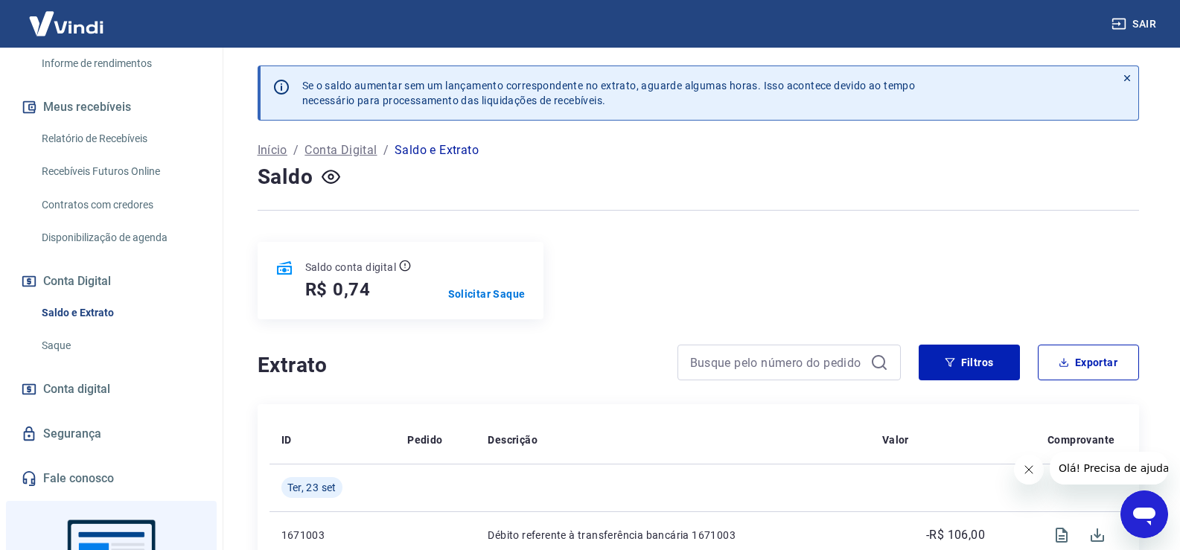  What do you see at coordinates (285, 177) in the screenshot?
I see `h4: Saldo` at bounding box center [285, 177].